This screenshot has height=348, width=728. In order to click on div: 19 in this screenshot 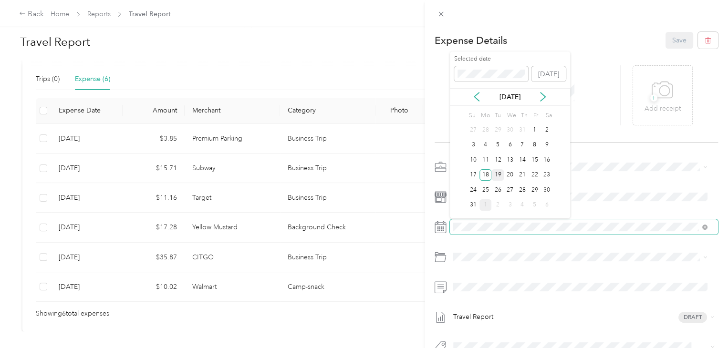, I will do `click(497, 175)`.